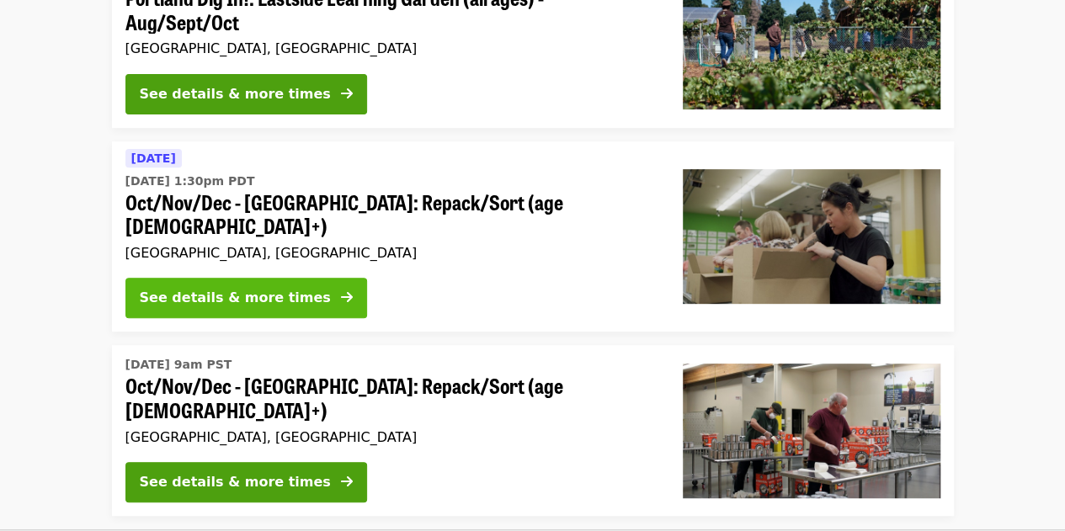  I want to click on a: See details for "Oct/Nov/Dec - Portland: Repack/Sort (age 16+)", so click(533, 430).